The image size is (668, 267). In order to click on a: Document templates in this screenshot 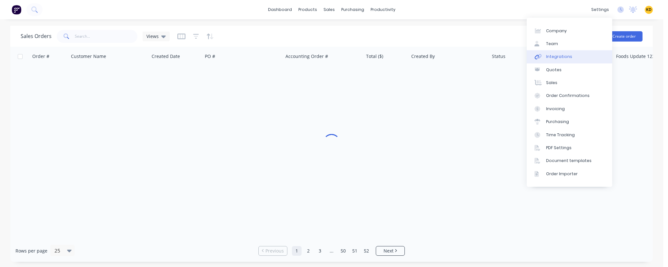, I will do `click(569, 161)`.